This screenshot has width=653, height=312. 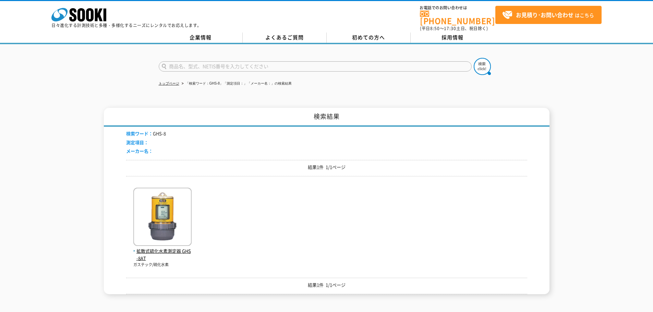 I want to click on a: お見積り･お問い合わせはこちら, so click(x=548, y=15).